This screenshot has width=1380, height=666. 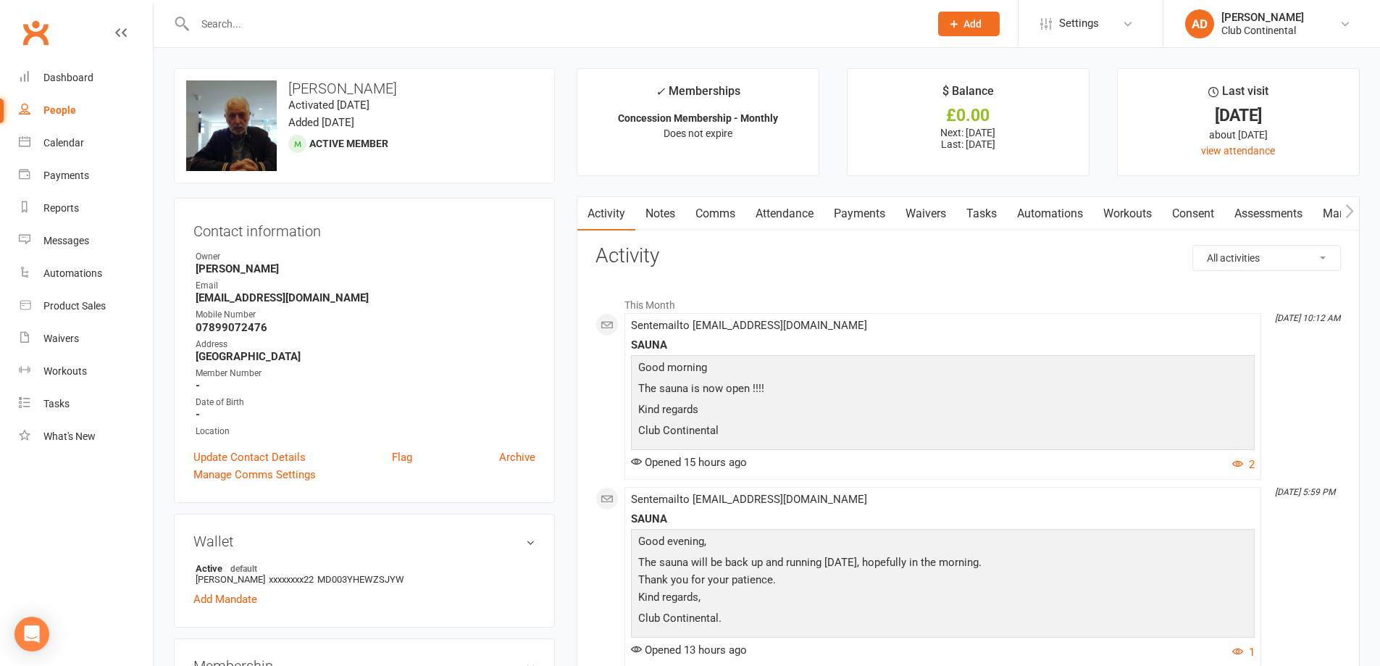 What do you see at coordinates (85, 110) in the screenshot?
I see `a: People` at bounding box center [85, 110].